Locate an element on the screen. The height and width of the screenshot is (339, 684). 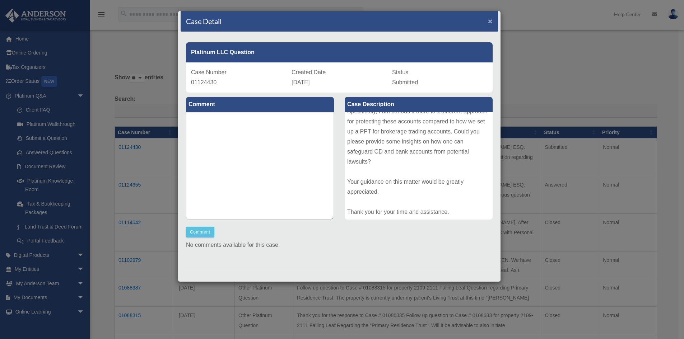
button: Comment is located at coordinates (200, 232).